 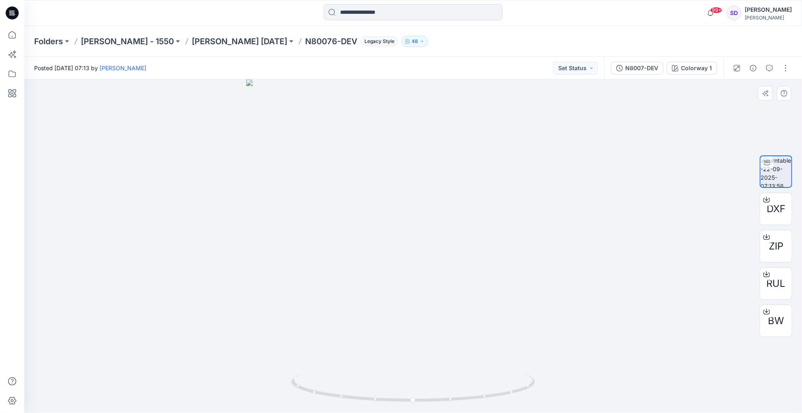 I want to click on div: SD, so click(x=734, y=13).